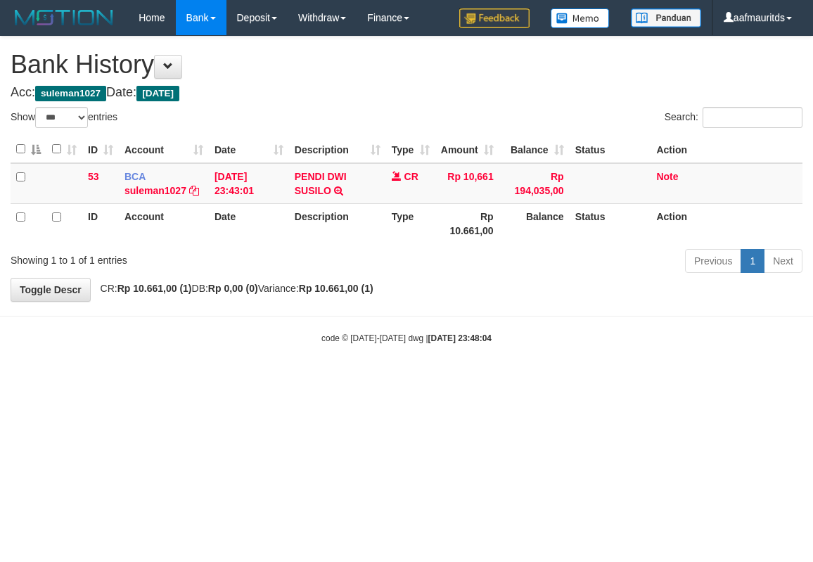  What do you see at coordinates (101, 223) in the screenshot?
I see `th: ID` at bounding box center [101, 223].